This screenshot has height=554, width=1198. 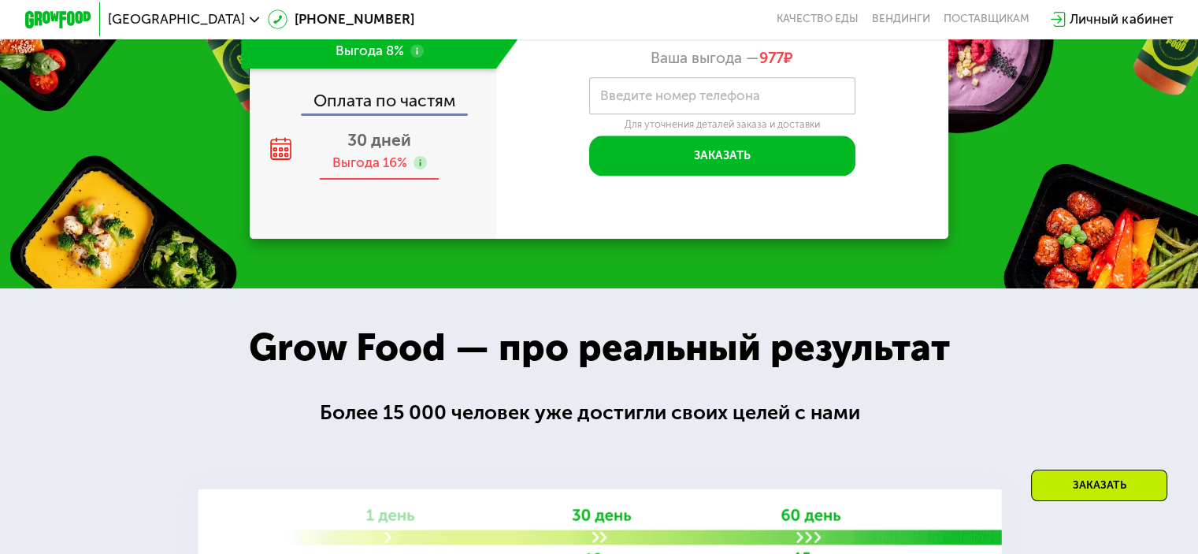 I want to click on div: Оплата по частям, so click(x=373, y=95).